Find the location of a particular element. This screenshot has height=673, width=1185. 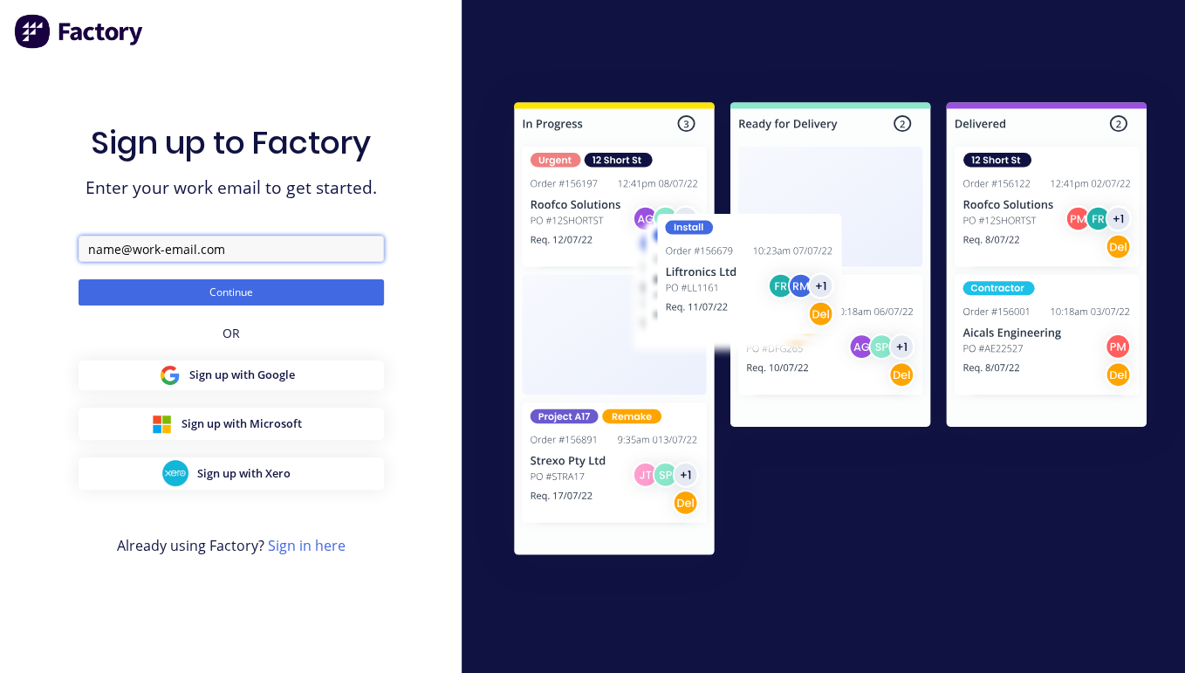

a: Sign in here is located at coordinates (306, 545).